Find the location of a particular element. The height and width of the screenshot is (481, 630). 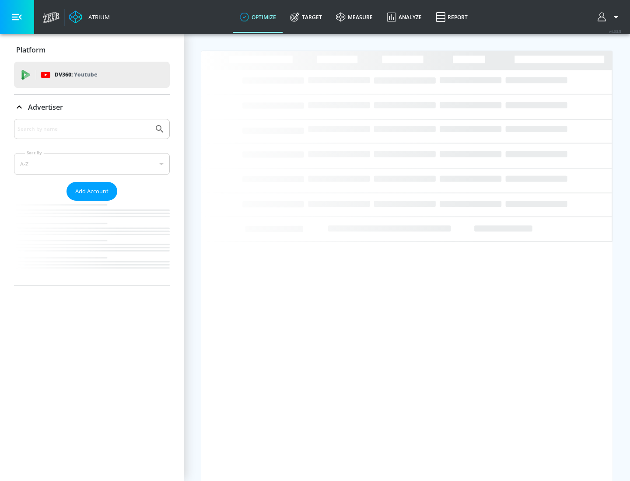

label: Sort By is located at coordinates (34, 153).